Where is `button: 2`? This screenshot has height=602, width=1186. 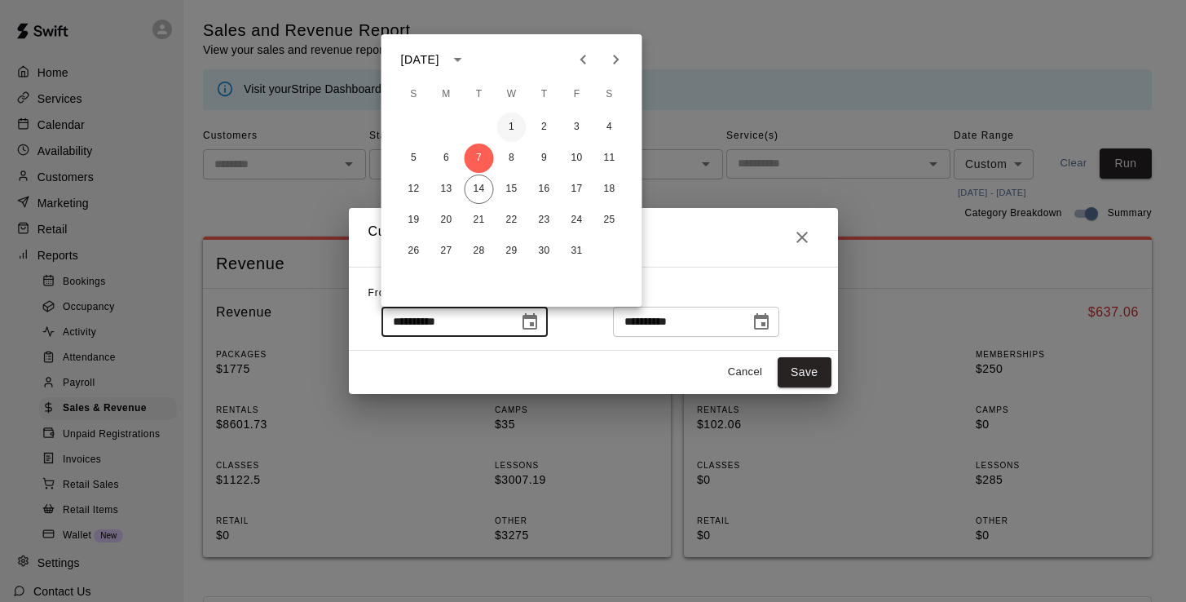
button: 2 is located at coordinates (545, 127).